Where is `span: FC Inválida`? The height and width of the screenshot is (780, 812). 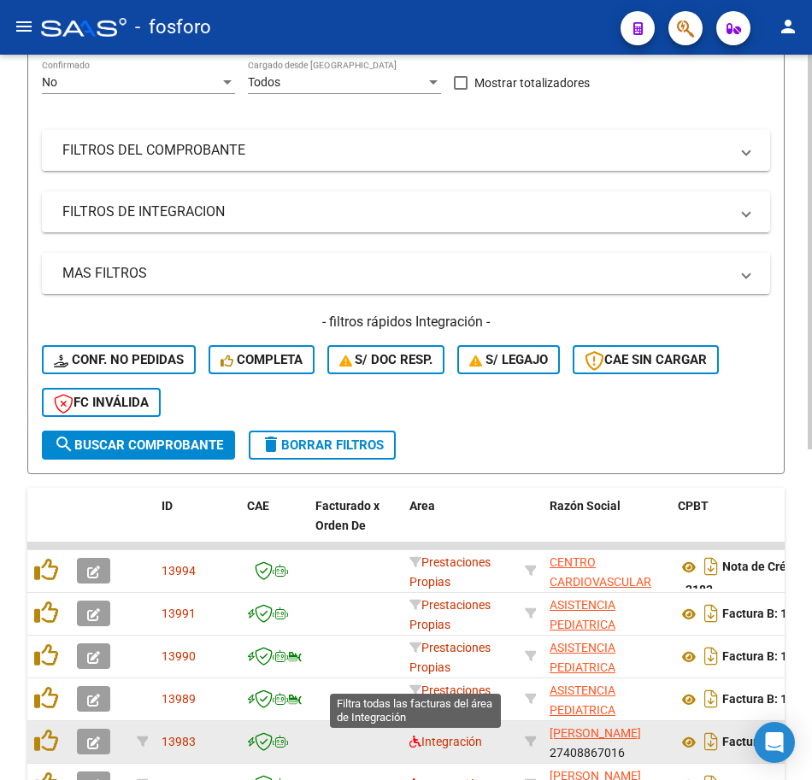
span: FC Inválida is located at coordinates (101, 403).